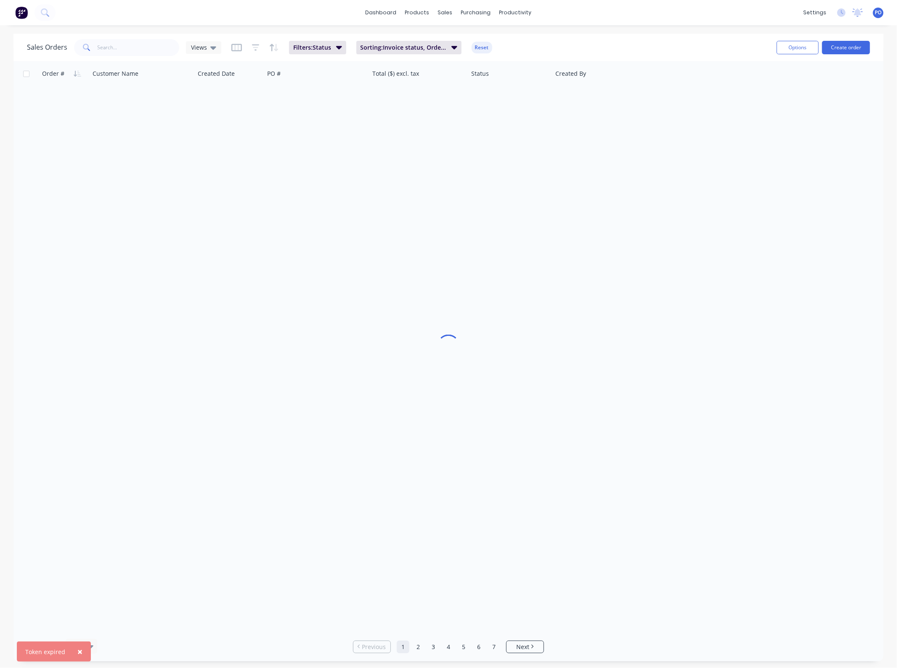  What do you see at coordinates (571, 74) in the screenshot?
I see `div: Created By` at bounding box center [571, 74].